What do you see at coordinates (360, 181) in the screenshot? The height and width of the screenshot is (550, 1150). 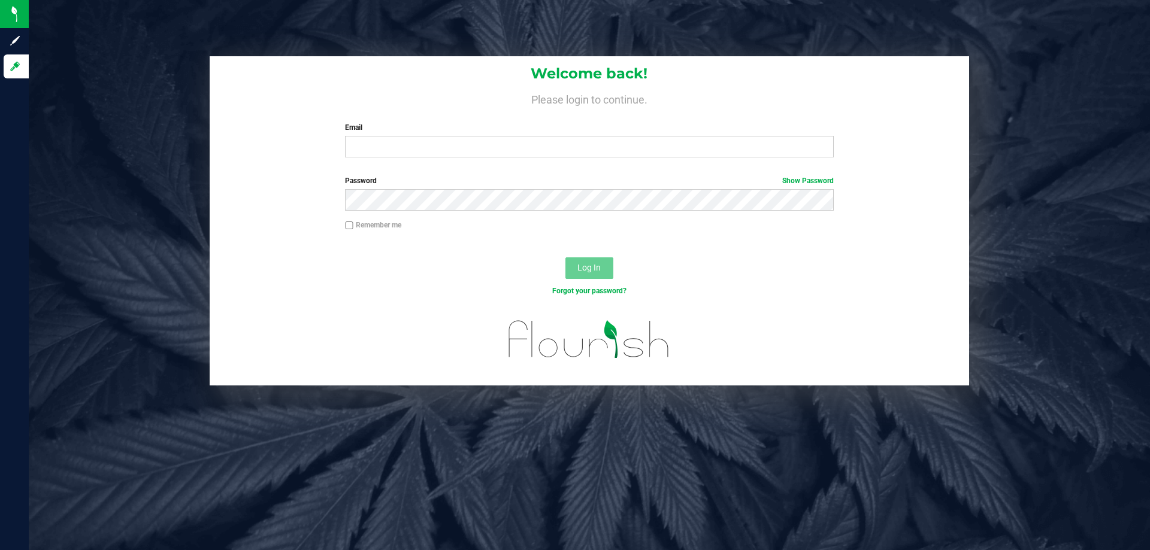 I see `span: Password` at bounding box center [360, 181].